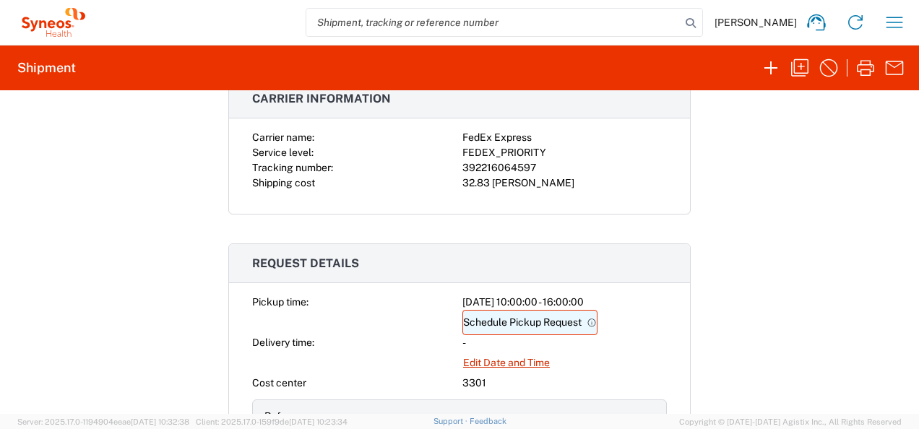  Describe the element at coordinates (507, 363) in the screenshot. I see `a: Edit Date and Time` at that location.